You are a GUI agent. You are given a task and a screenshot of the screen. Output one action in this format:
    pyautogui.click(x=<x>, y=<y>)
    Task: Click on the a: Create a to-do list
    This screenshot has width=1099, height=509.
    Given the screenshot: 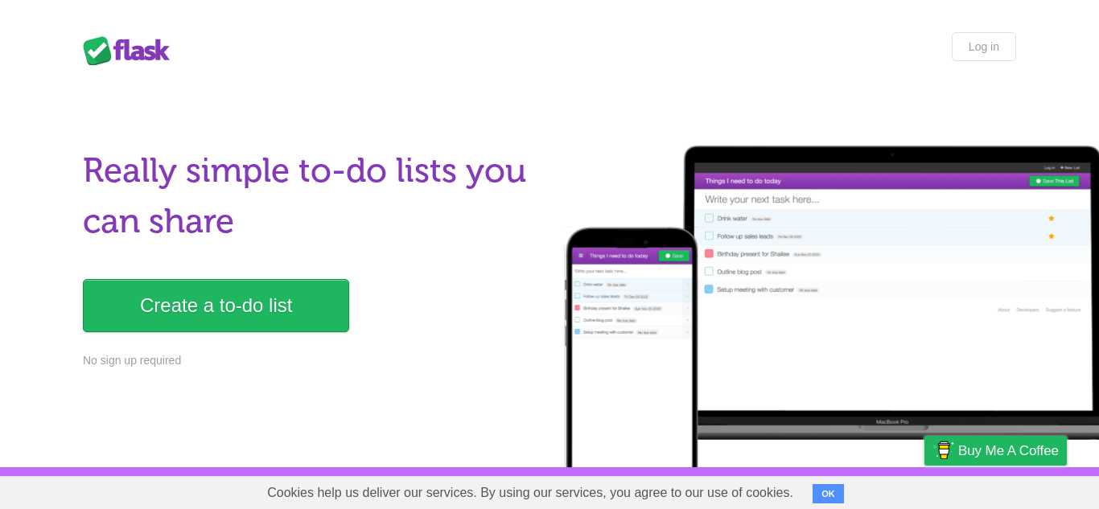 What is the action you would take?
    pyautogui.click(x=216, y=306)
    